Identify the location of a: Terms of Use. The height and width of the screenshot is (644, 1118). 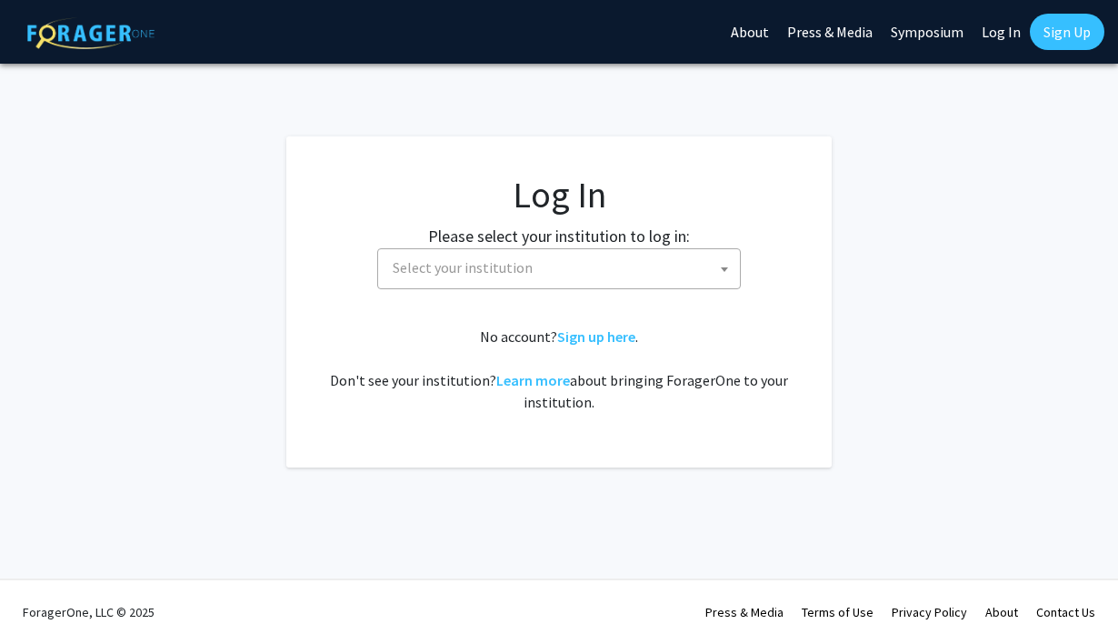
(837, 612).